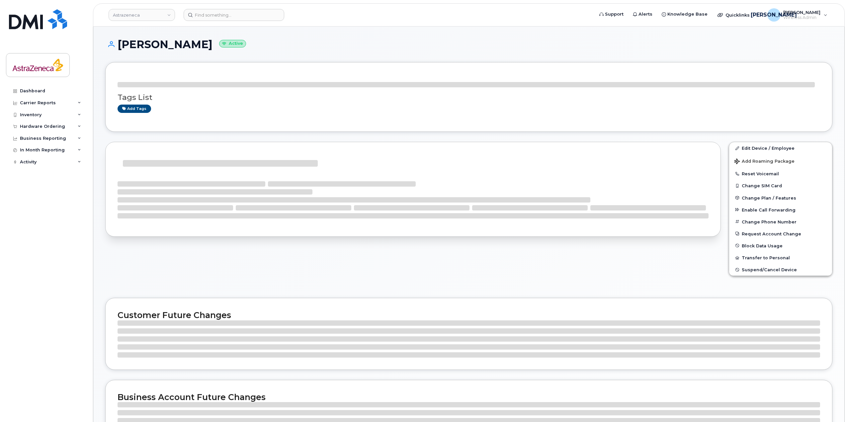 The width and height of the screenshot is (848, 422). What do you see at coordinates (781, 246) in the screenshot?
I see `button: Block Data Usage` at bounding box center [781, 246].